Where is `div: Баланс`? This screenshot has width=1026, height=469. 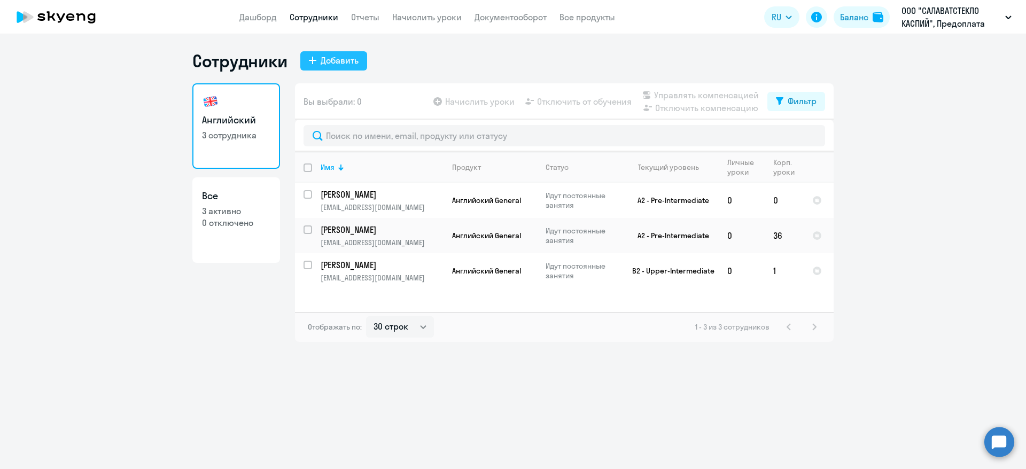
div: Баланс is located at coordinates (854, 17).